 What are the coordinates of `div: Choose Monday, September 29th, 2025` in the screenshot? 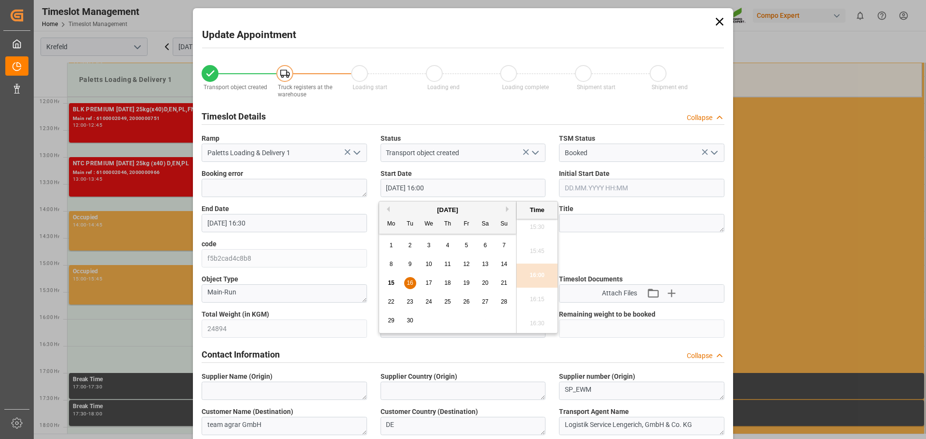 It's located at (391, 321).